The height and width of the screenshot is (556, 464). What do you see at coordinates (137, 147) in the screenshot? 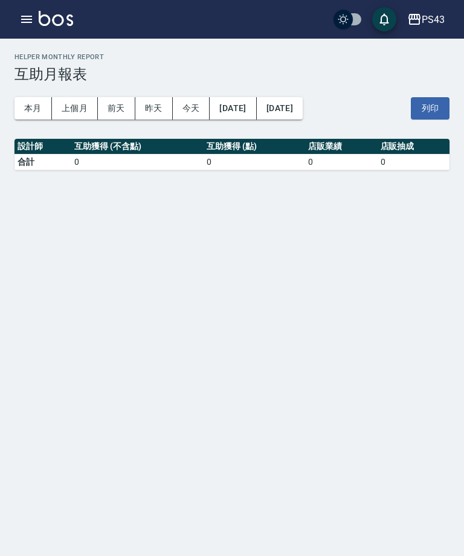
I see `th: 互助獲得 (不含點)` at bounding box center [137, 147].